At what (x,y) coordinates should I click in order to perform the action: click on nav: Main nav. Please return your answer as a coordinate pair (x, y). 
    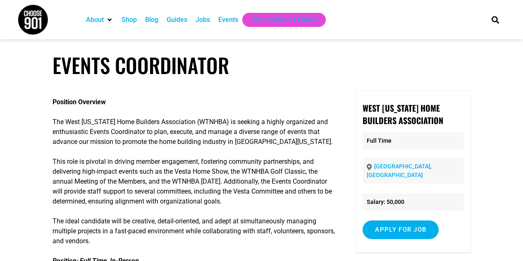
    Looking at the image, I should click on (280, 20).